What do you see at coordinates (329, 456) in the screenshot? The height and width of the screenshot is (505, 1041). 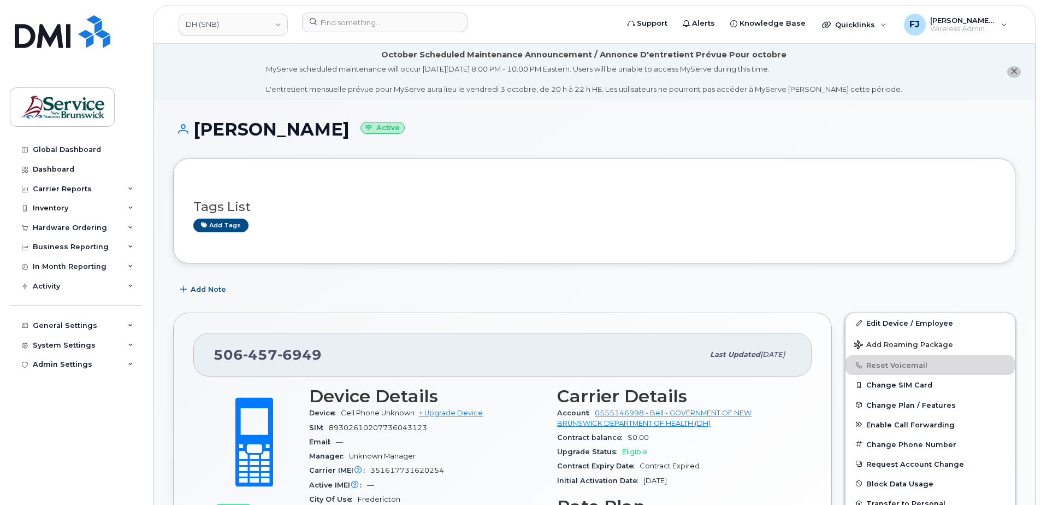 I see `span: Manager` at bounding box center [329, 456].